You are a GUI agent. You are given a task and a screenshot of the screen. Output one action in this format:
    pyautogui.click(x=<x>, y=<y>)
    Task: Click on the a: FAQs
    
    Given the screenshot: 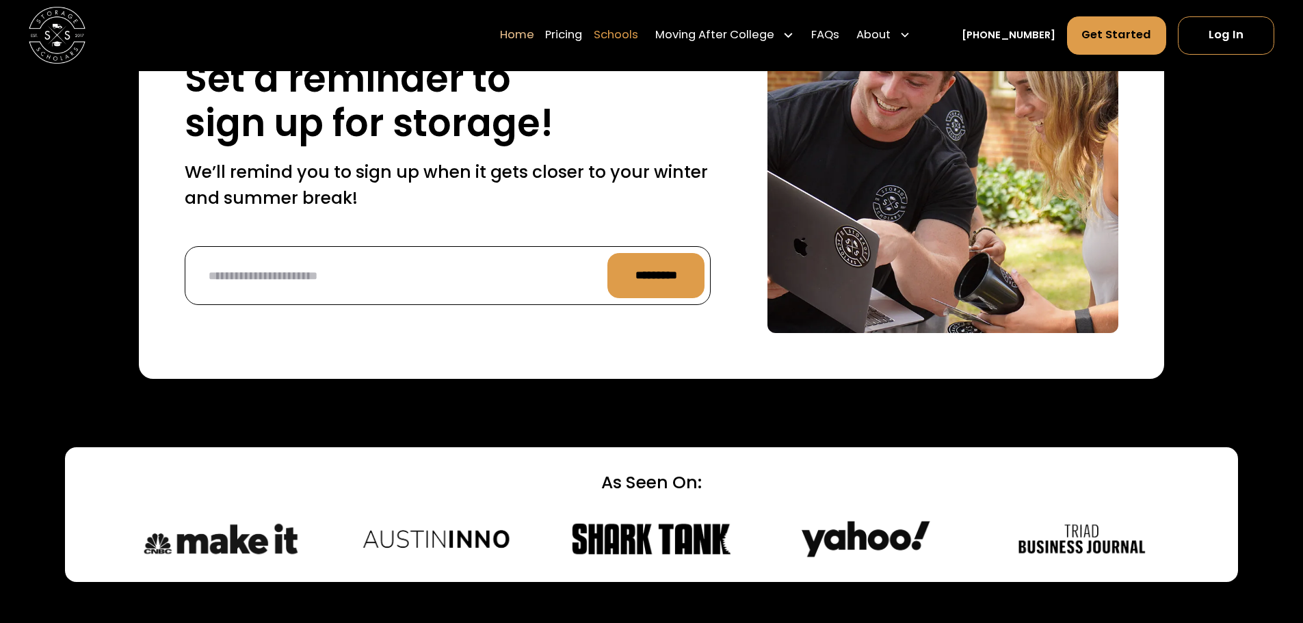 What is the action you would take?
    pyautogui.click(x=825, y=36)
    